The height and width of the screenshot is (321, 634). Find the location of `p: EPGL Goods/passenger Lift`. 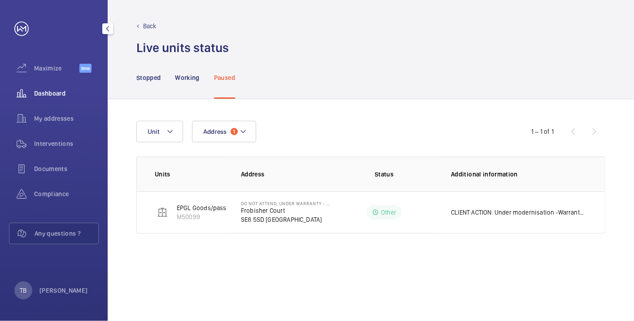

p: EPGL Goods/passenger Lift is located at coordinates (215, 208).